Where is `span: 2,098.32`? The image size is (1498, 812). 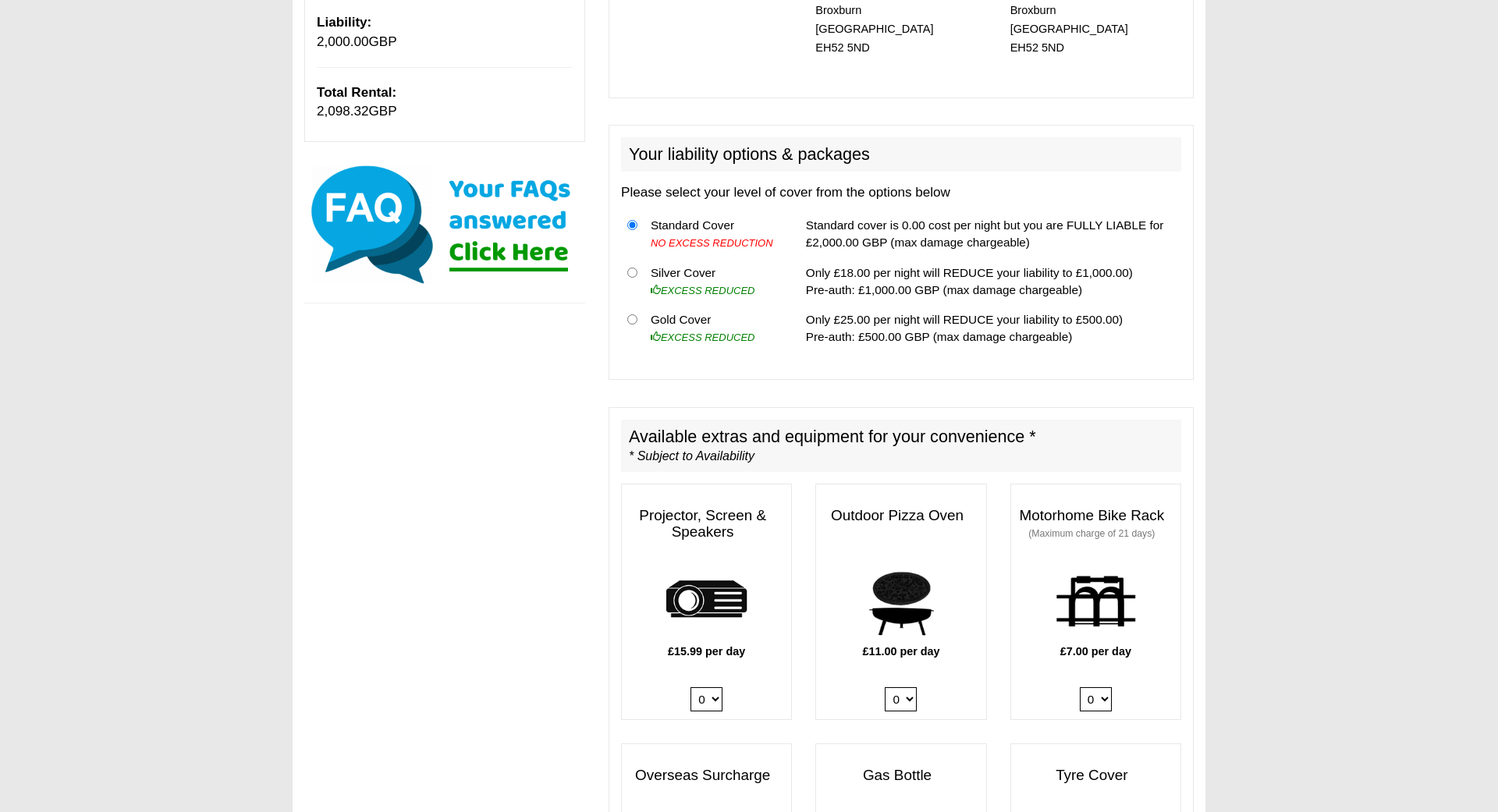 span: 2,098.32 is located at coordinates (343, 110).